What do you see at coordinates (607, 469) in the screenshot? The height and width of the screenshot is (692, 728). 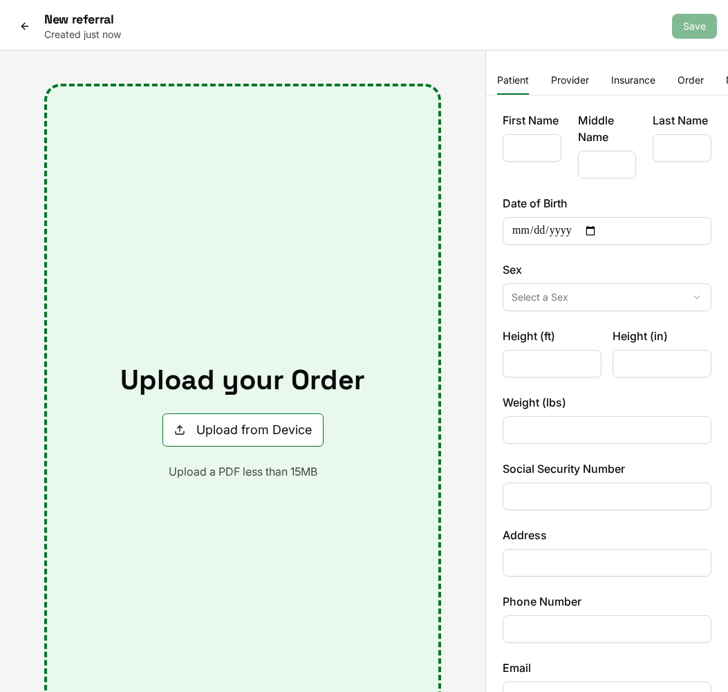 I see `label: Social Security Number` at bounding box center [607, 469].